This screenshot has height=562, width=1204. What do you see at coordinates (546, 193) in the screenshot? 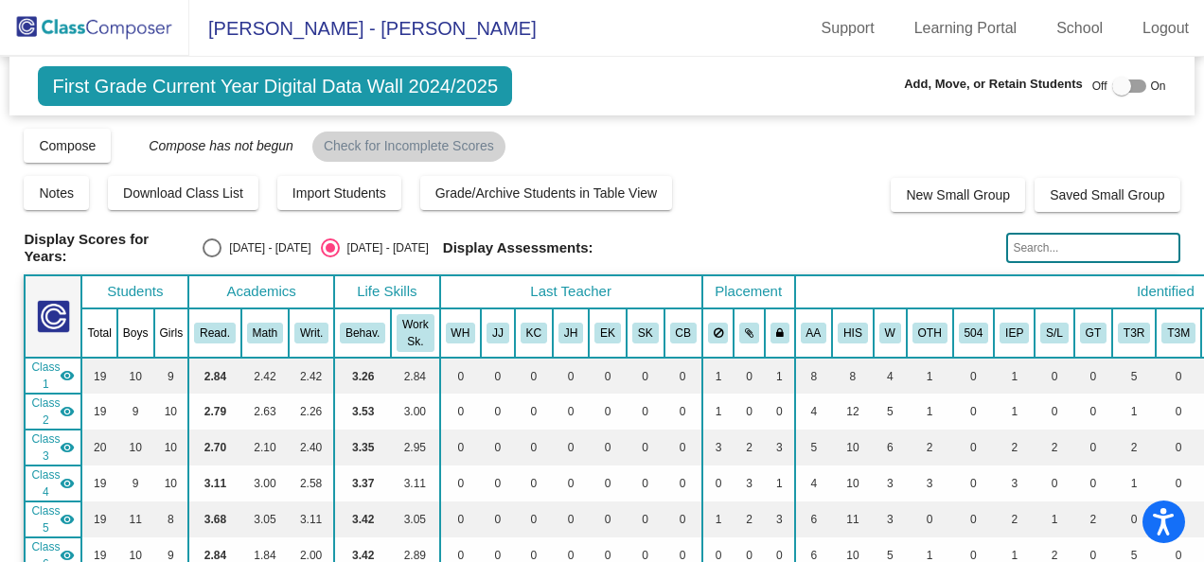
I see `span: Grade/Archive Students in Table View` at bounding box center [546, 193].